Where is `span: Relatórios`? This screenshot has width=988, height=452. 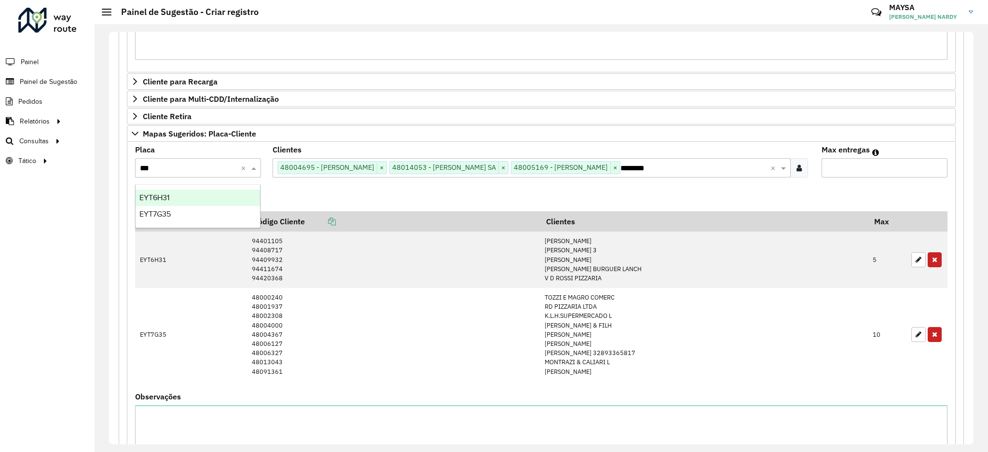 span: Relatórios is located at coordinates (35, 121).